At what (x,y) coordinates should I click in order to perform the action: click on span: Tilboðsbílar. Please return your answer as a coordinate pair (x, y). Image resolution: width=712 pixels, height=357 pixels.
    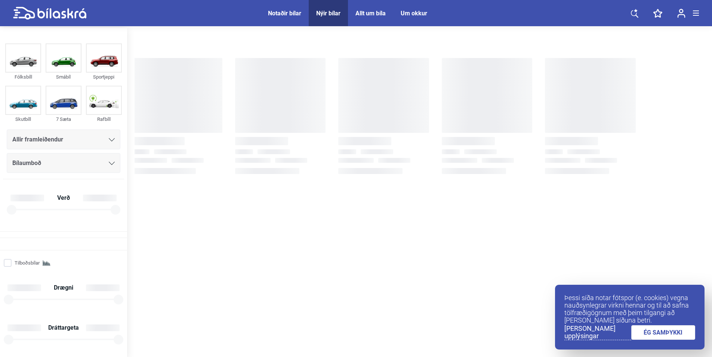
    Looking at the image, I should click on (27, 262).